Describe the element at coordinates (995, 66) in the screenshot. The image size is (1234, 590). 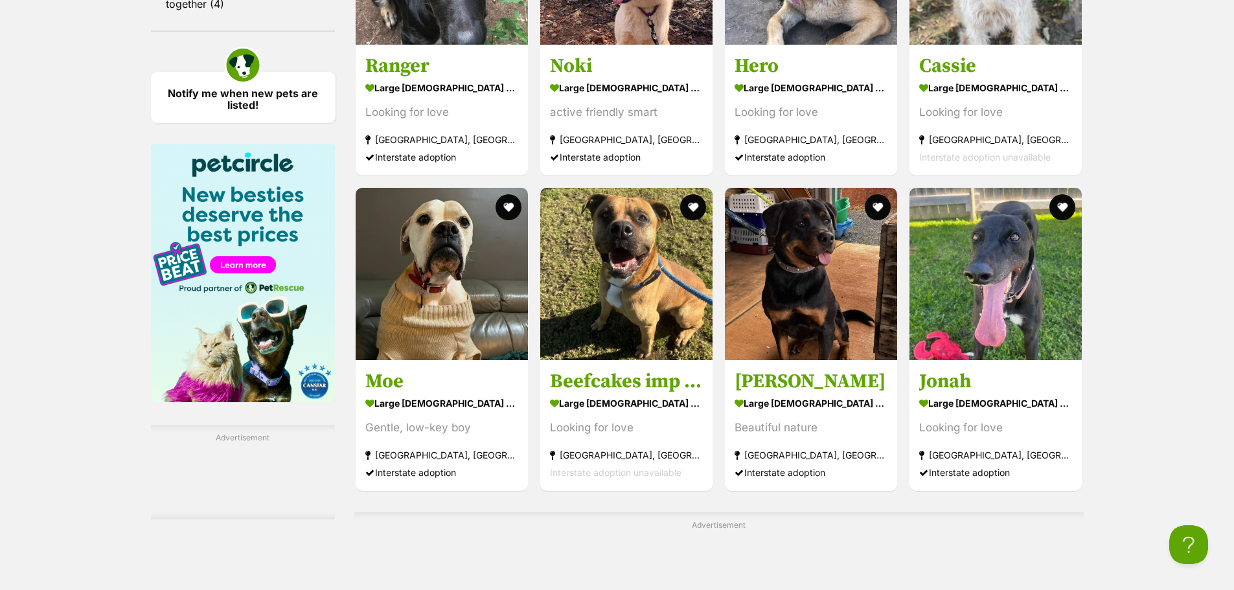
I see `h3: Cassie` at that location.